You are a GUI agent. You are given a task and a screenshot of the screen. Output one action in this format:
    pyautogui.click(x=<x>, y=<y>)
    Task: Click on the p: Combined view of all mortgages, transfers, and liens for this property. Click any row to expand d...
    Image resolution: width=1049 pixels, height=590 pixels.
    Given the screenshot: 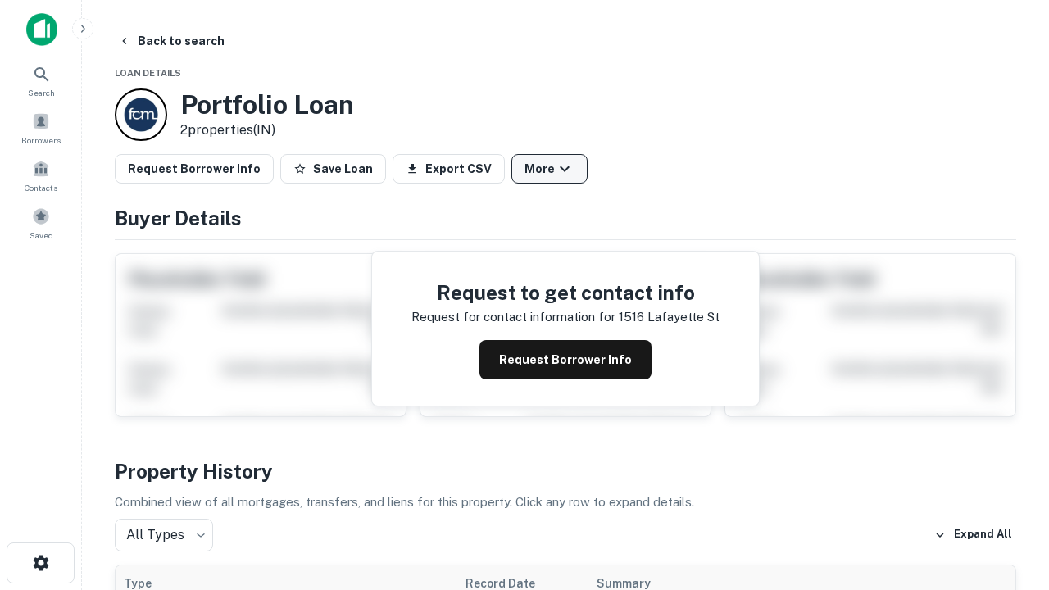 What is the action you would take?
    pyautogui.click(x=566, y=503)
    